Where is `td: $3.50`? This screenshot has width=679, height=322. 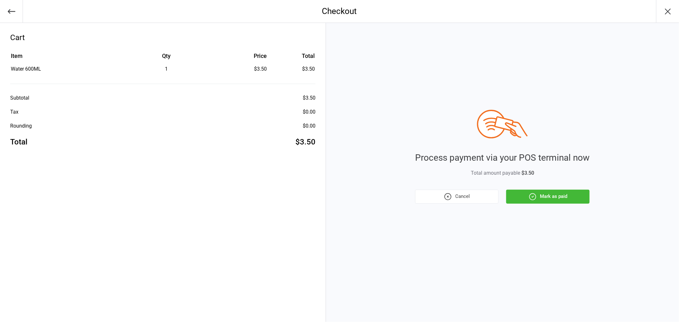
td: $3.50 is located at coordinates (292, 69).